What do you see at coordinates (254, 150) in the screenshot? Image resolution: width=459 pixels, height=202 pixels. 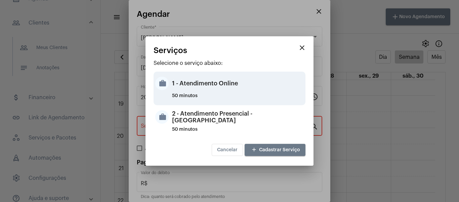 I see `mat-icon: add` at bounding box center [254, 150].